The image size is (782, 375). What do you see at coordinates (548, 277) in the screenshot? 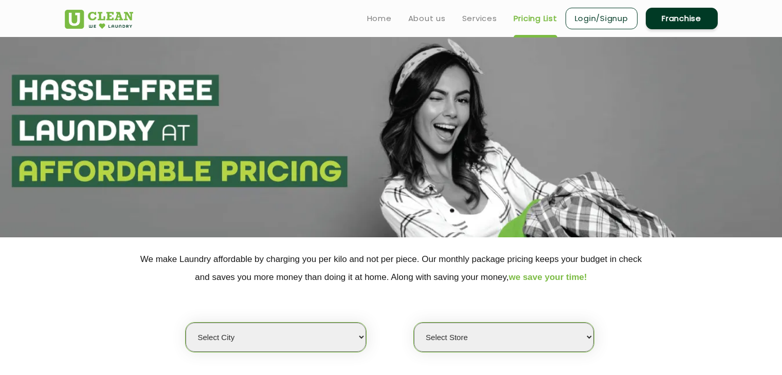
I see `span: we save your time!` at bounding box center [548, 277].